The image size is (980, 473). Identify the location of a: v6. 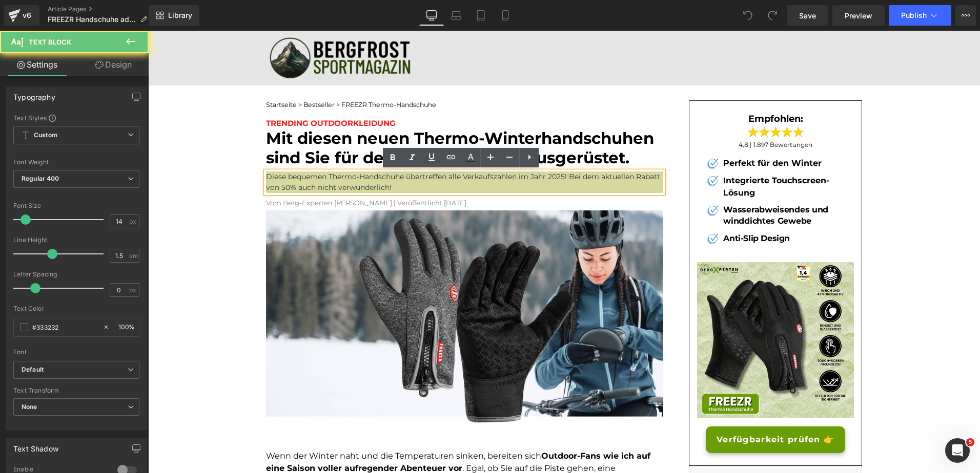
(22, 15).